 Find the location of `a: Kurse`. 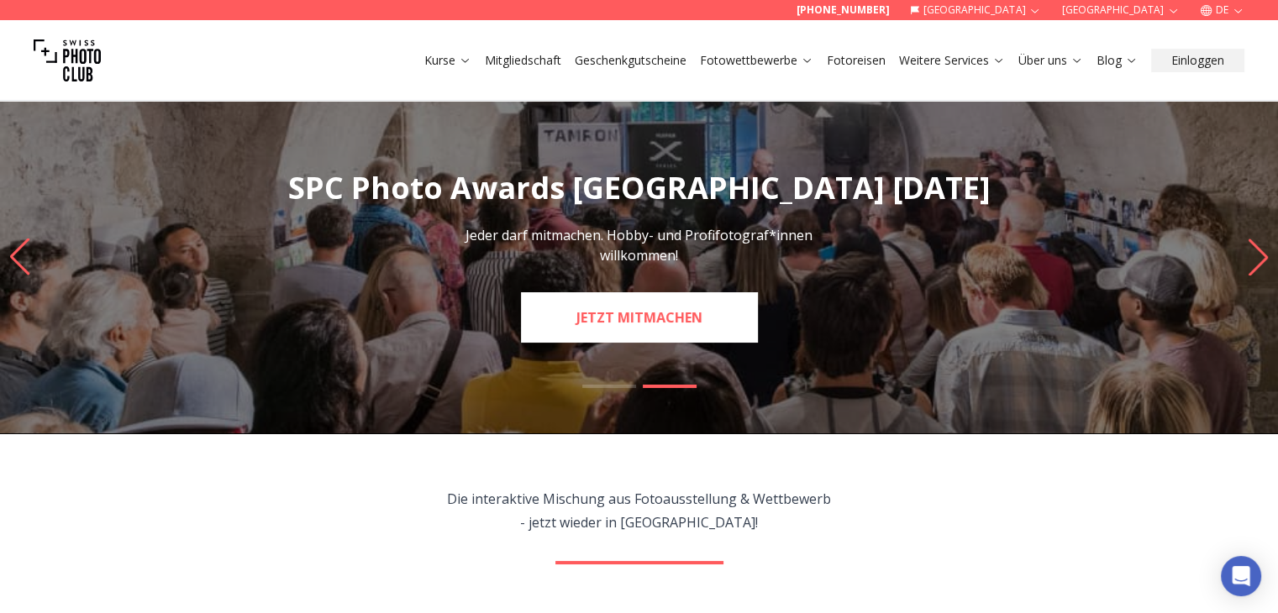

a: Kurse is located at coordinates (448, 60).